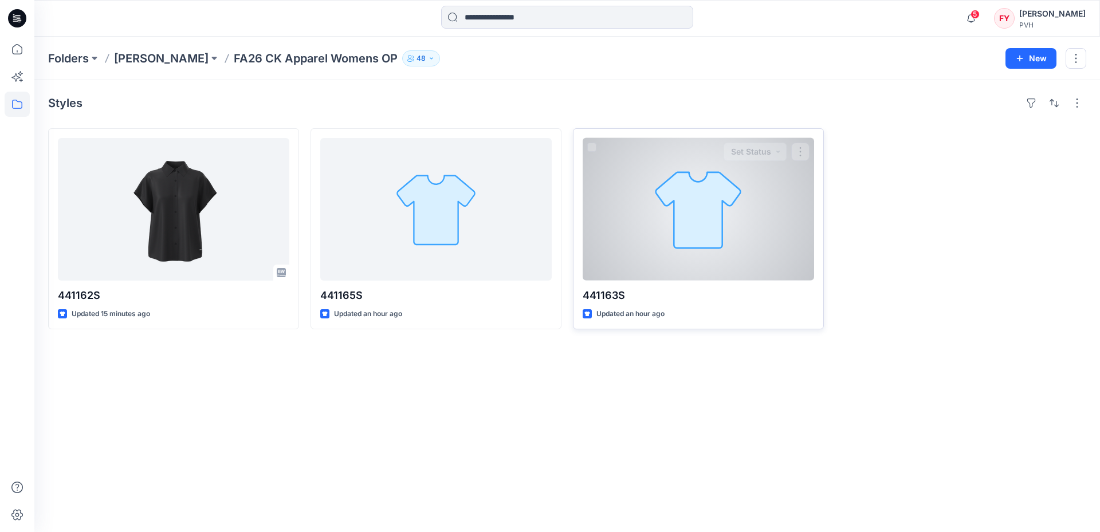  What do you see at coordinates (1053, 25) in the screenshot?
I see `div: PVH` at bounding box center [1053, 25].